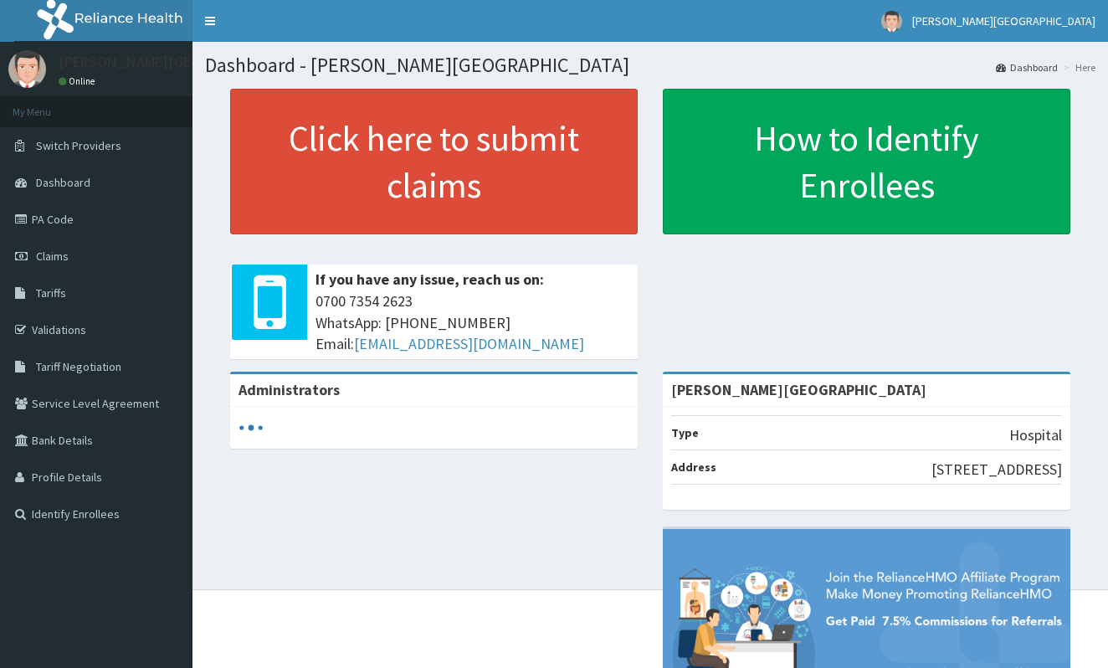 This screenshot has height=668, width=1108. I want to click on a: Online, so click(79, 81).